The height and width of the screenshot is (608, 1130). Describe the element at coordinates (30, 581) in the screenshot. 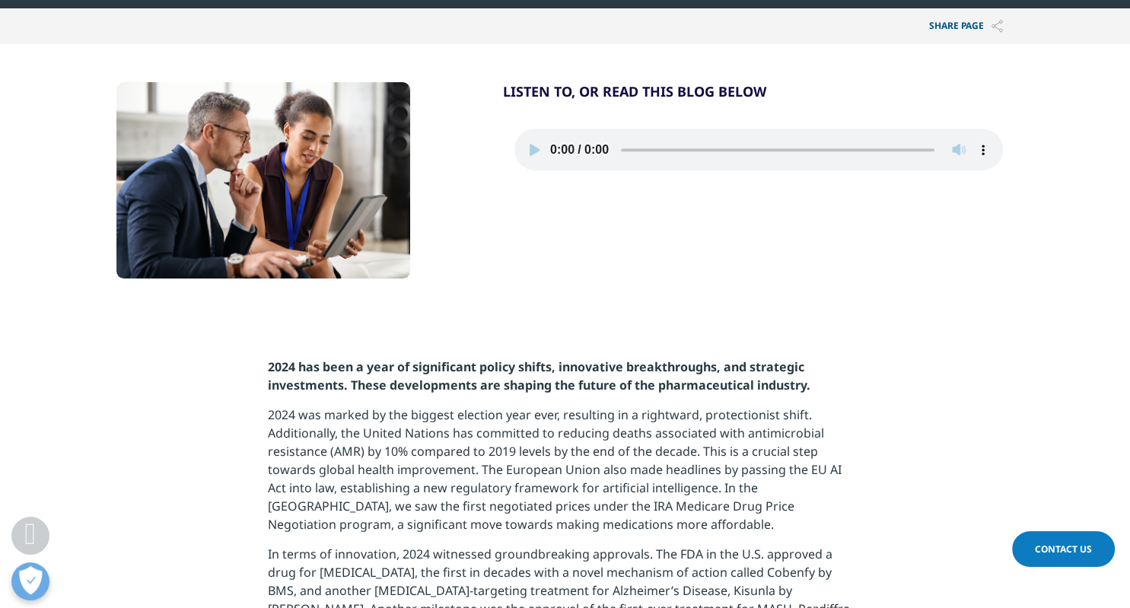

I see `button: Open Preferences` at that location.